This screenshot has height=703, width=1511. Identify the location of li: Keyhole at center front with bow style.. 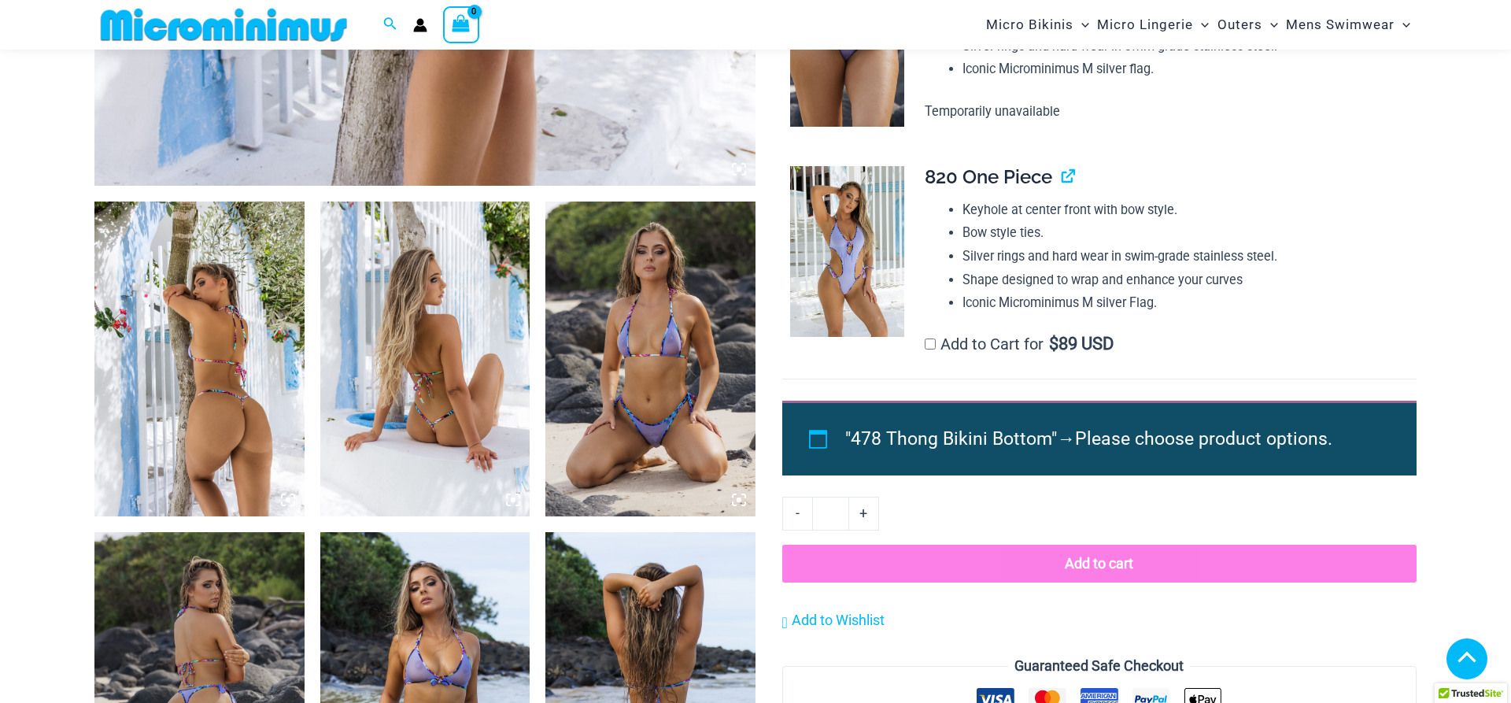
(1183, 210).